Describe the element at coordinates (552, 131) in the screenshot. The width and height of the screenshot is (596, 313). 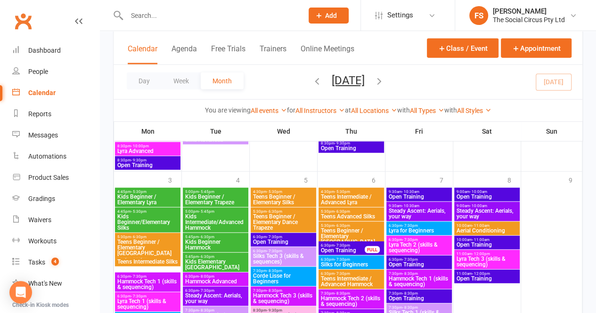
I see `th: Sun` at that location.